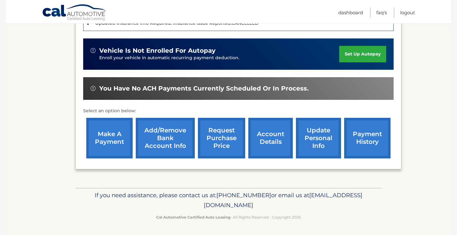 Image resolution: width=457 pixels, height=235 pixels. I want to click on strong: Cal Automotive Certified Auto Leasing, so click(193, 217).